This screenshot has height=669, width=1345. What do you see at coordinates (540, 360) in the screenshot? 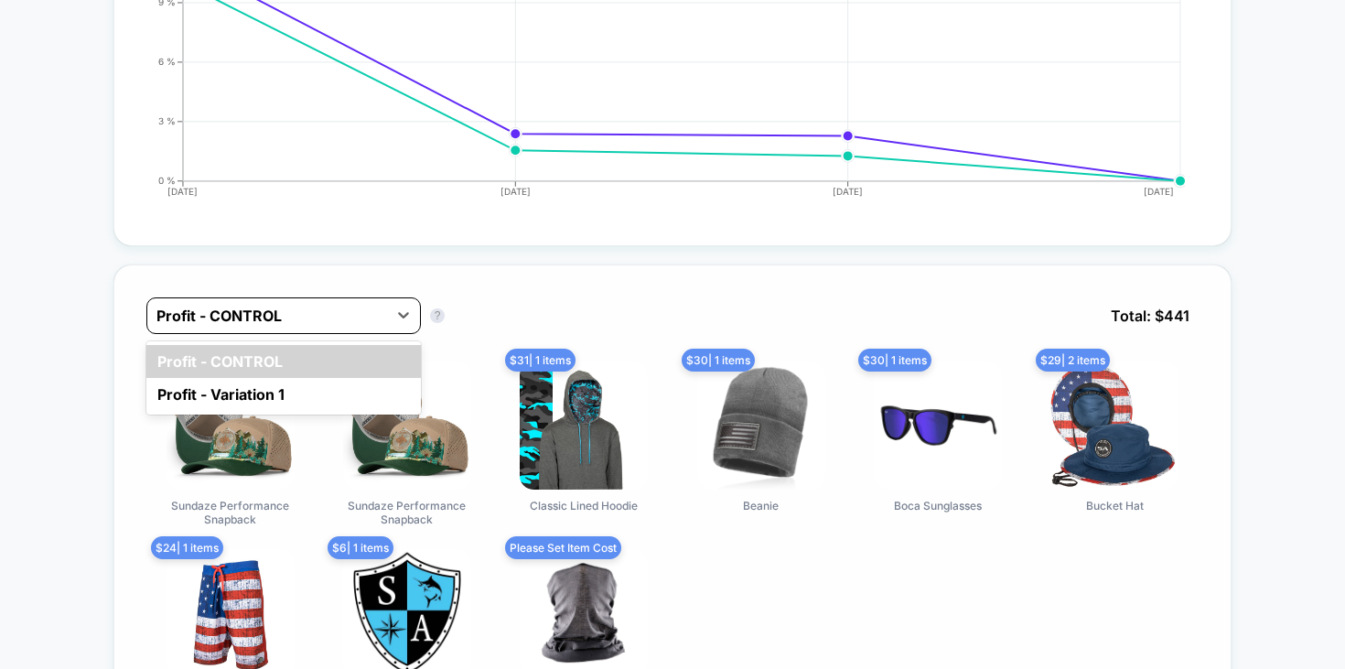
I see `span: $ 31 | 1 items` at bounding box center [540, 360].